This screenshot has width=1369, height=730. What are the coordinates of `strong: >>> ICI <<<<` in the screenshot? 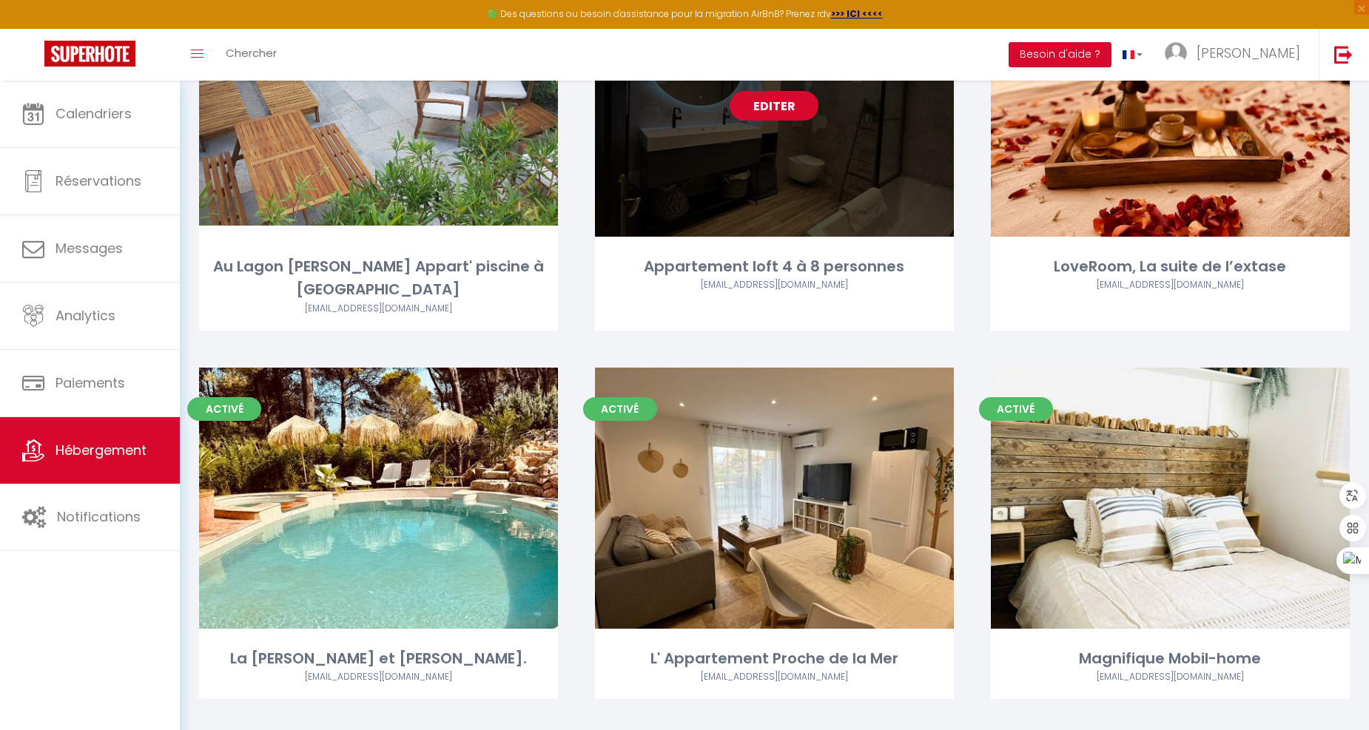 It's located at (857, 13).